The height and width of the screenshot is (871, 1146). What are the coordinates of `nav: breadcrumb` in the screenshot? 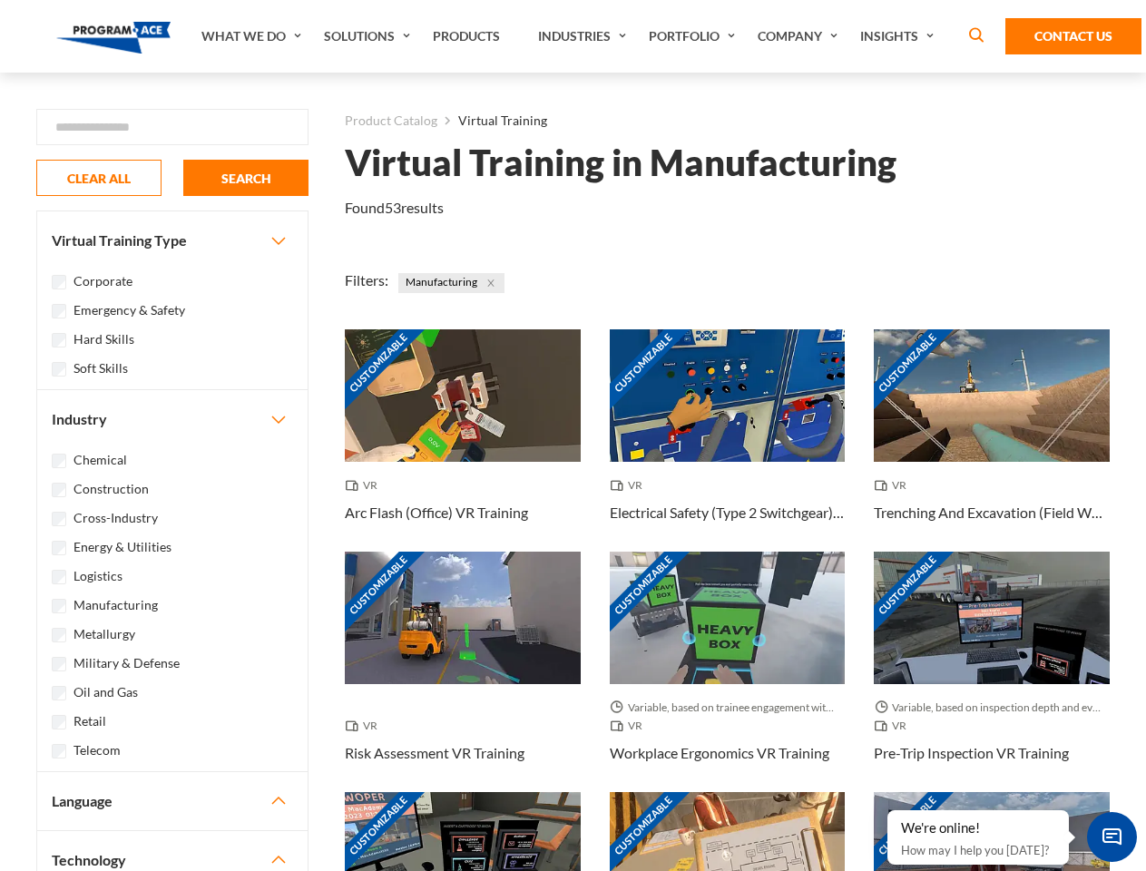 It's located at (727, 121).